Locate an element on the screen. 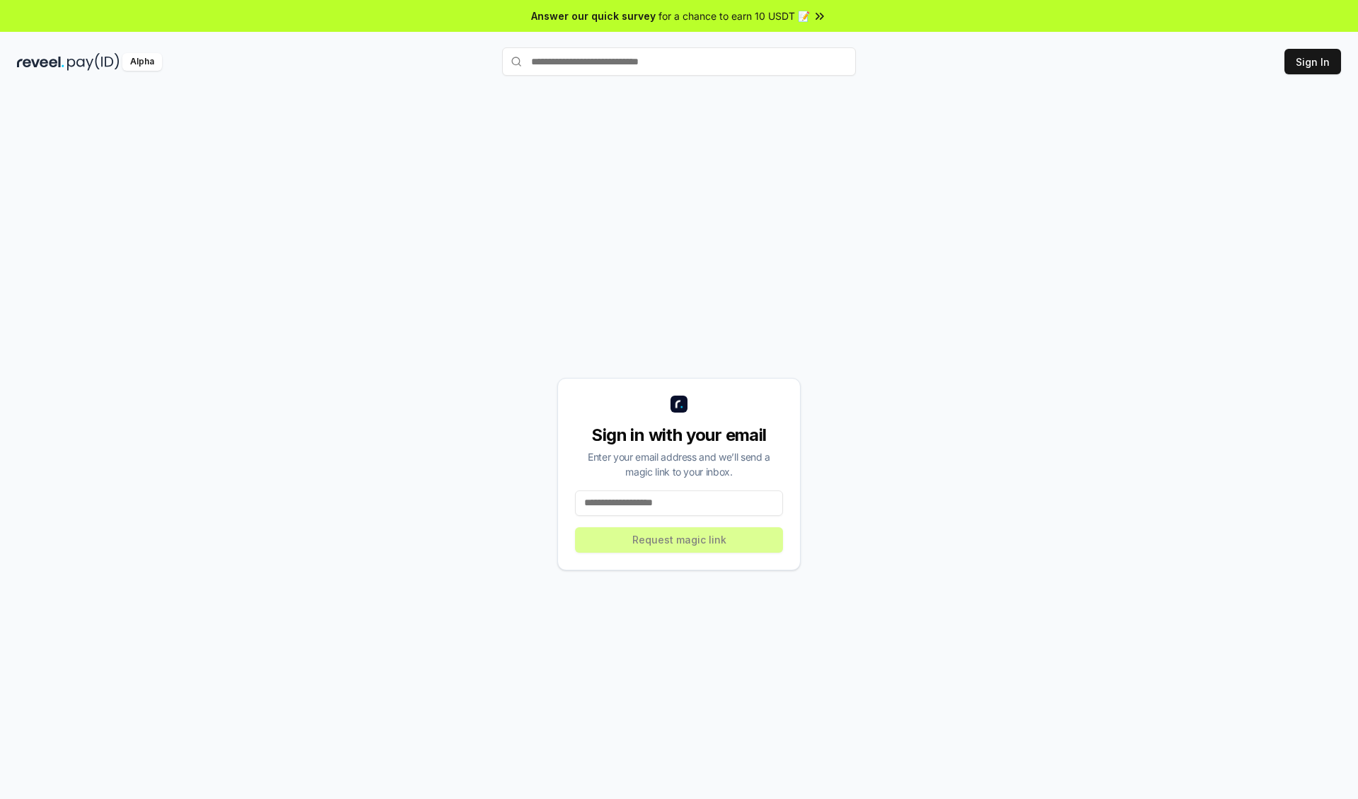  img: reveel_dark is located at coordinates (40, 62).